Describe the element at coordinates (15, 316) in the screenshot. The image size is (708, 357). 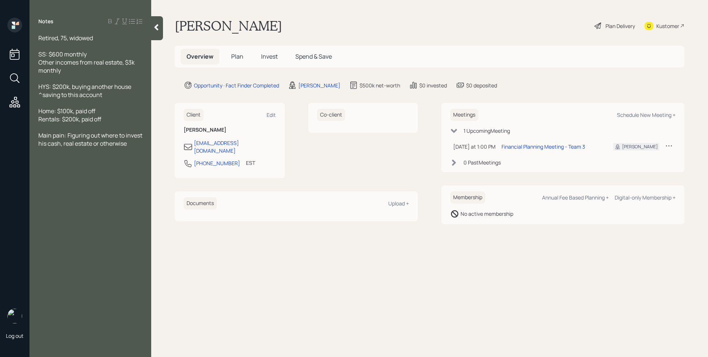
I see `img: james-distasi-headshot.png` at that location.